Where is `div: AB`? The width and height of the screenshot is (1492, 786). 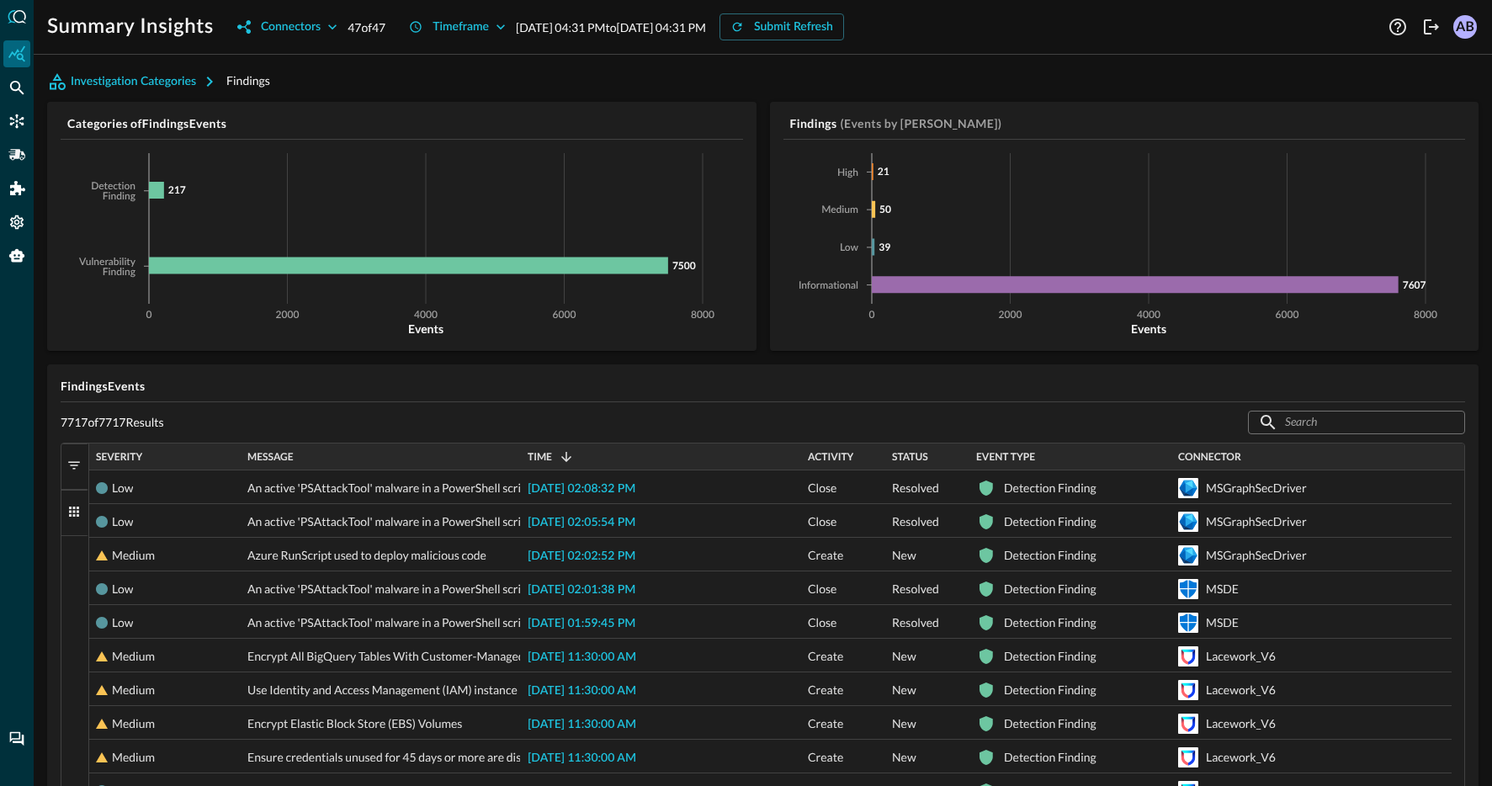
div: AB is located at coordinates (1465, 27).